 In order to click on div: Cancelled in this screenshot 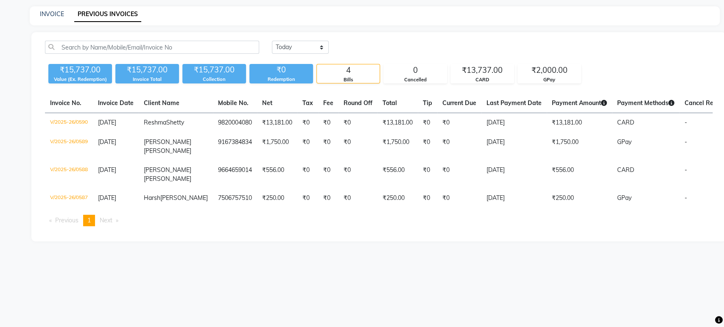, I will do `click(415, 80)`.